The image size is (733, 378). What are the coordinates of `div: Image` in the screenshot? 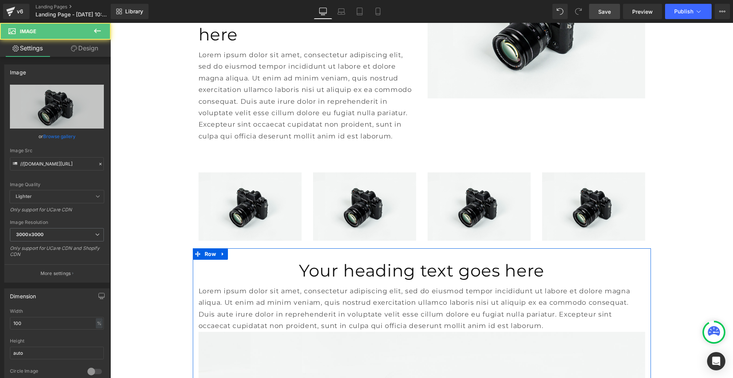 It's located at (18, 70).